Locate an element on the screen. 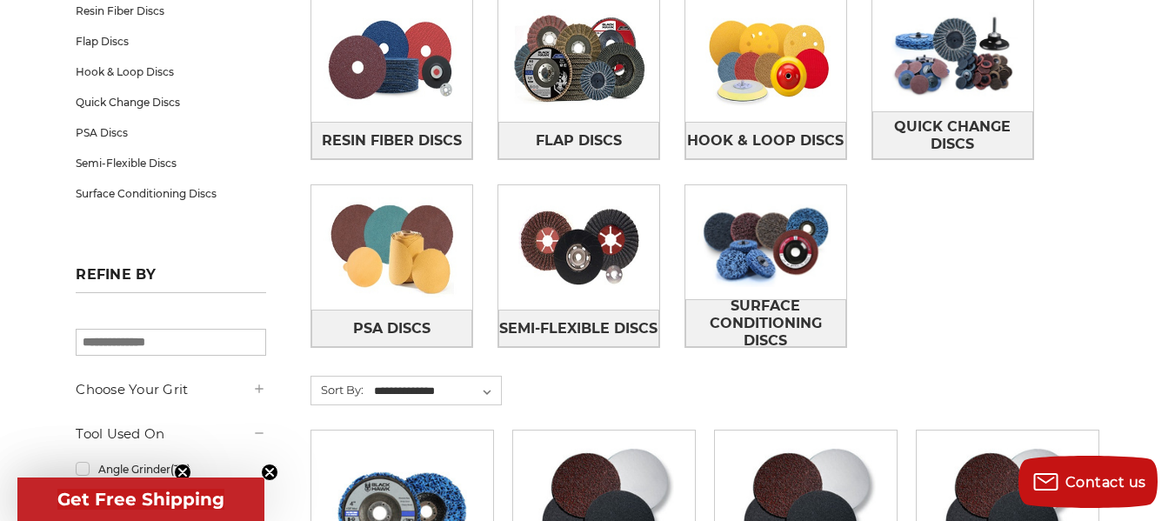 This screenshot has height=521, width=1175. h5: Choose Your Grit is located at coordinates (170, 390).